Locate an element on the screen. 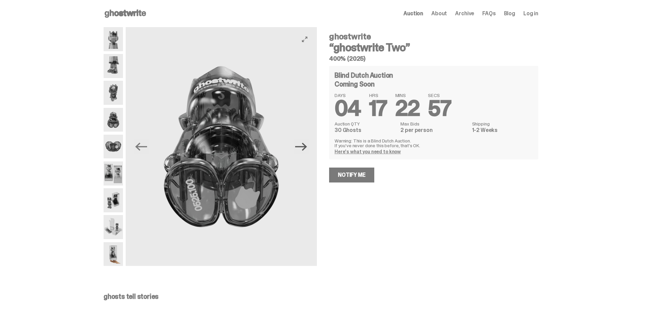 This screenshot has height=309, width=647. span: Archive is located at coordinates (464, 14).